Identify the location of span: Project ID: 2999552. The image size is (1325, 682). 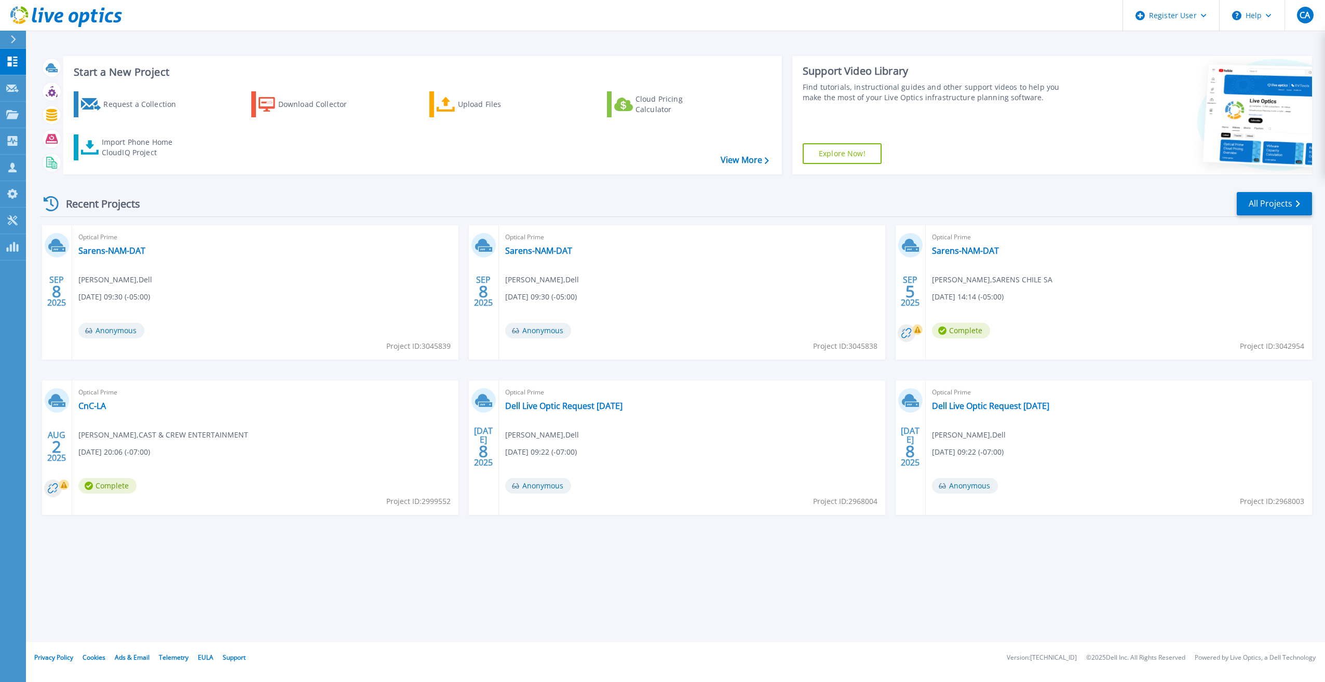
(418, 501).